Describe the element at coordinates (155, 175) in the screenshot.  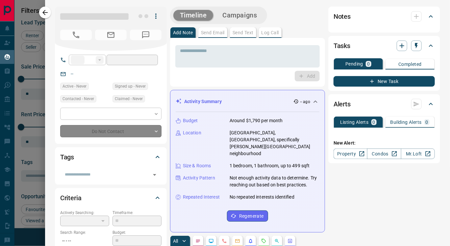
I see `button: Open` at that location.